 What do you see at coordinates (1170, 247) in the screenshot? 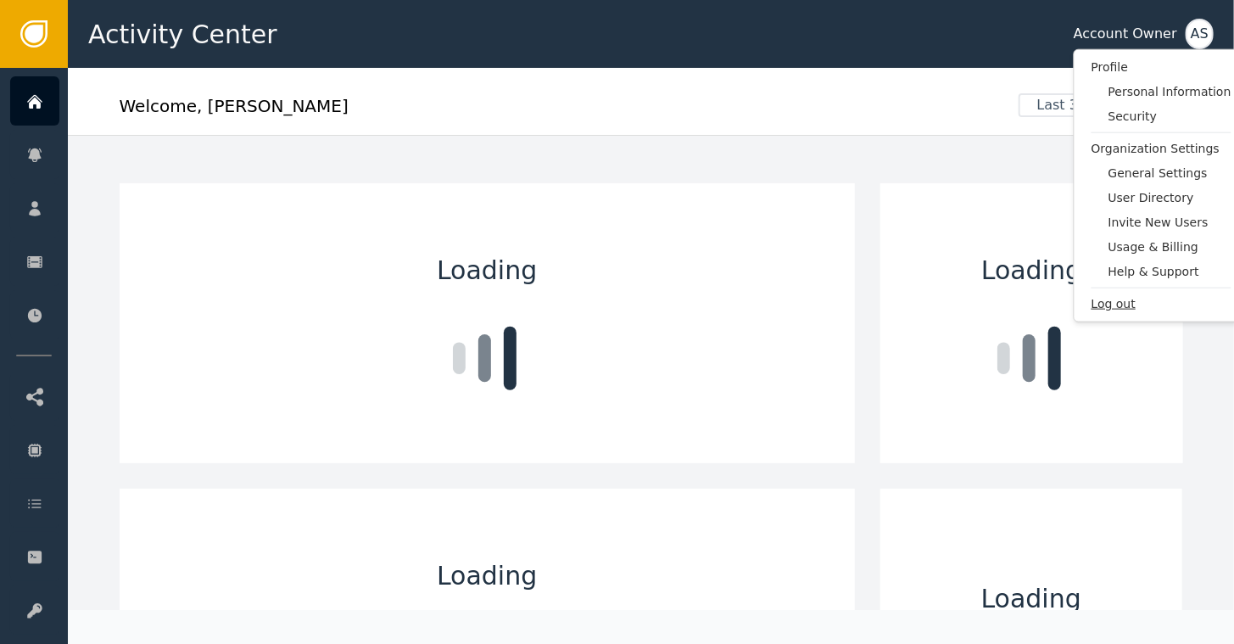
I see `span: Usage & Billing` at bounding box center [1170, 247].